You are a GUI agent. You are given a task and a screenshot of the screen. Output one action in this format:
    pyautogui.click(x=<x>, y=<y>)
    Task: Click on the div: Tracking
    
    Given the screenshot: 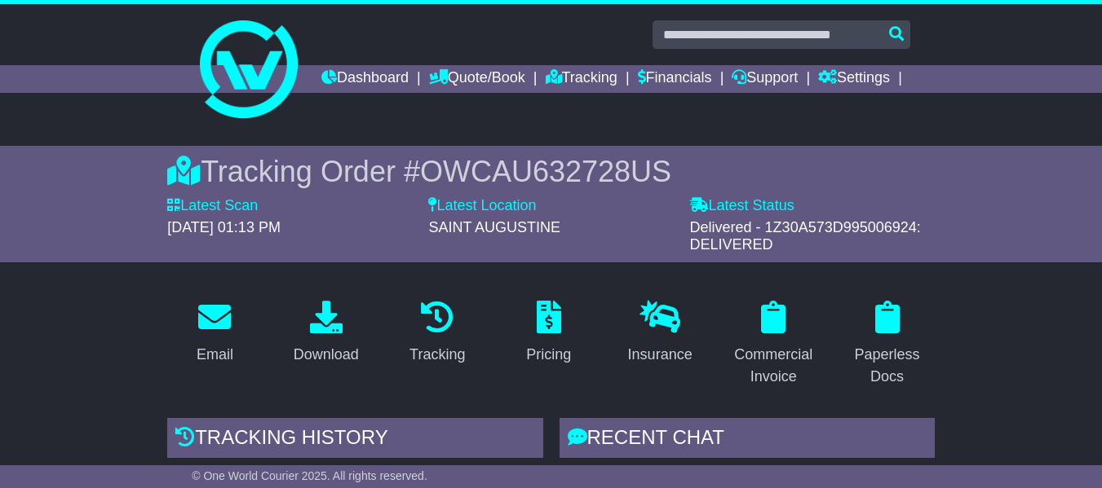 What is the action you would take?
    pyautogui.click(x=437, y=355)
    